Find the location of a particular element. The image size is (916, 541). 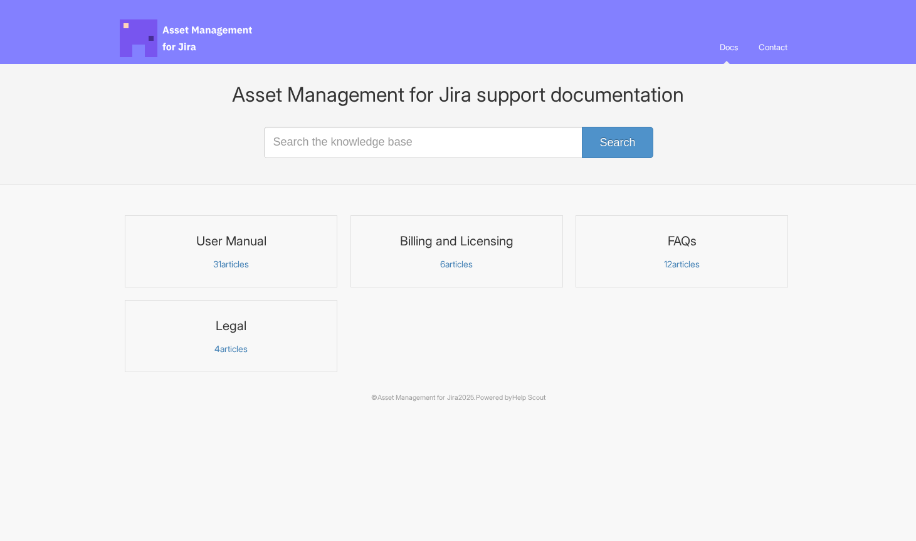

span: 4 is located at coordinates (217, 348).